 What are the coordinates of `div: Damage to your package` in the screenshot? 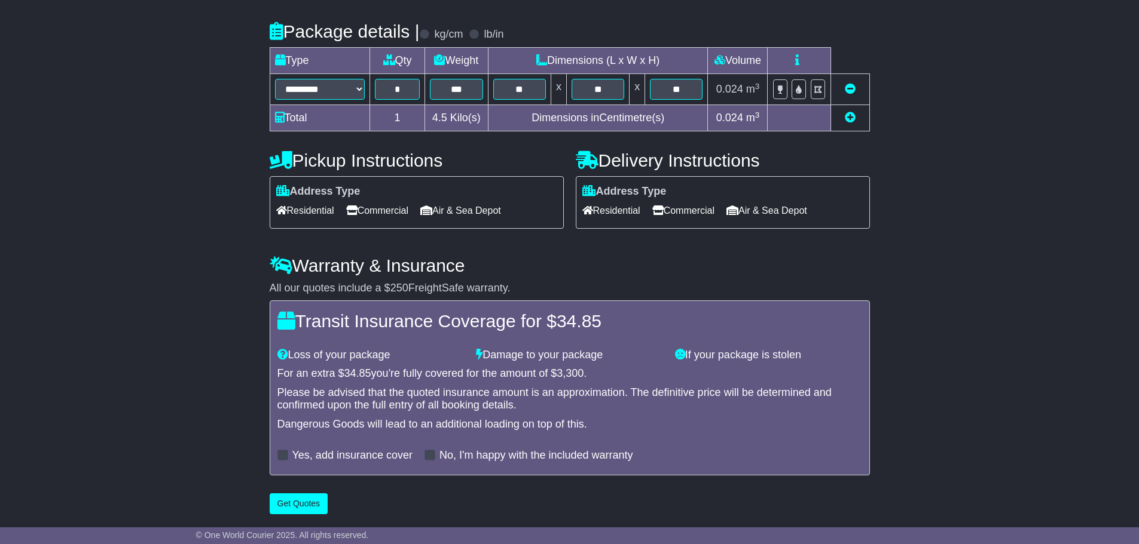 It's located at (569, 356).